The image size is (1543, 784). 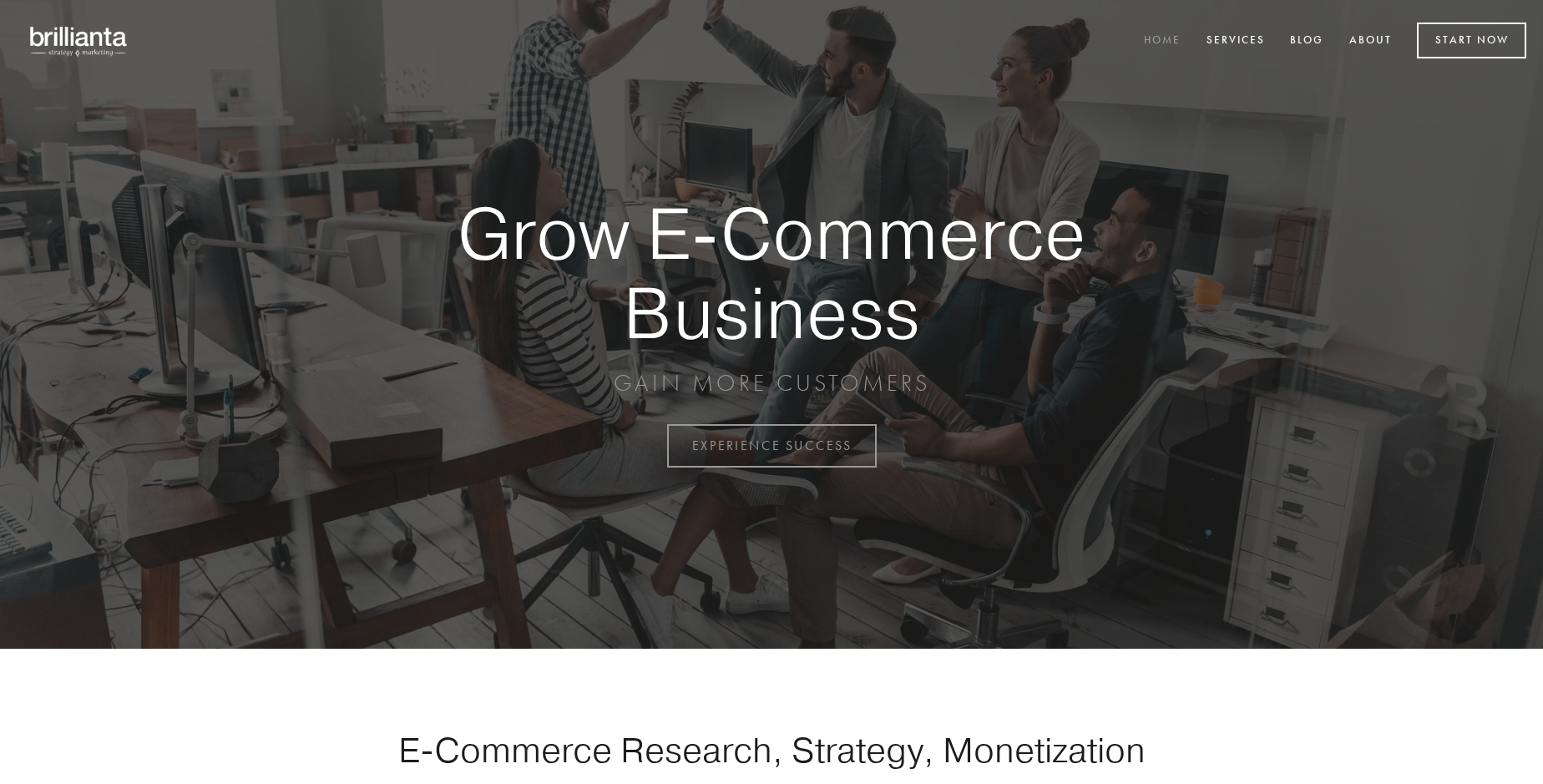 I want to click on a: Services, so click(x=1236, y=41).